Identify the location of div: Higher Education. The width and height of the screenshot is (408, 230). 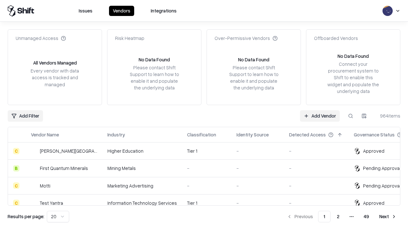
(142, 151).